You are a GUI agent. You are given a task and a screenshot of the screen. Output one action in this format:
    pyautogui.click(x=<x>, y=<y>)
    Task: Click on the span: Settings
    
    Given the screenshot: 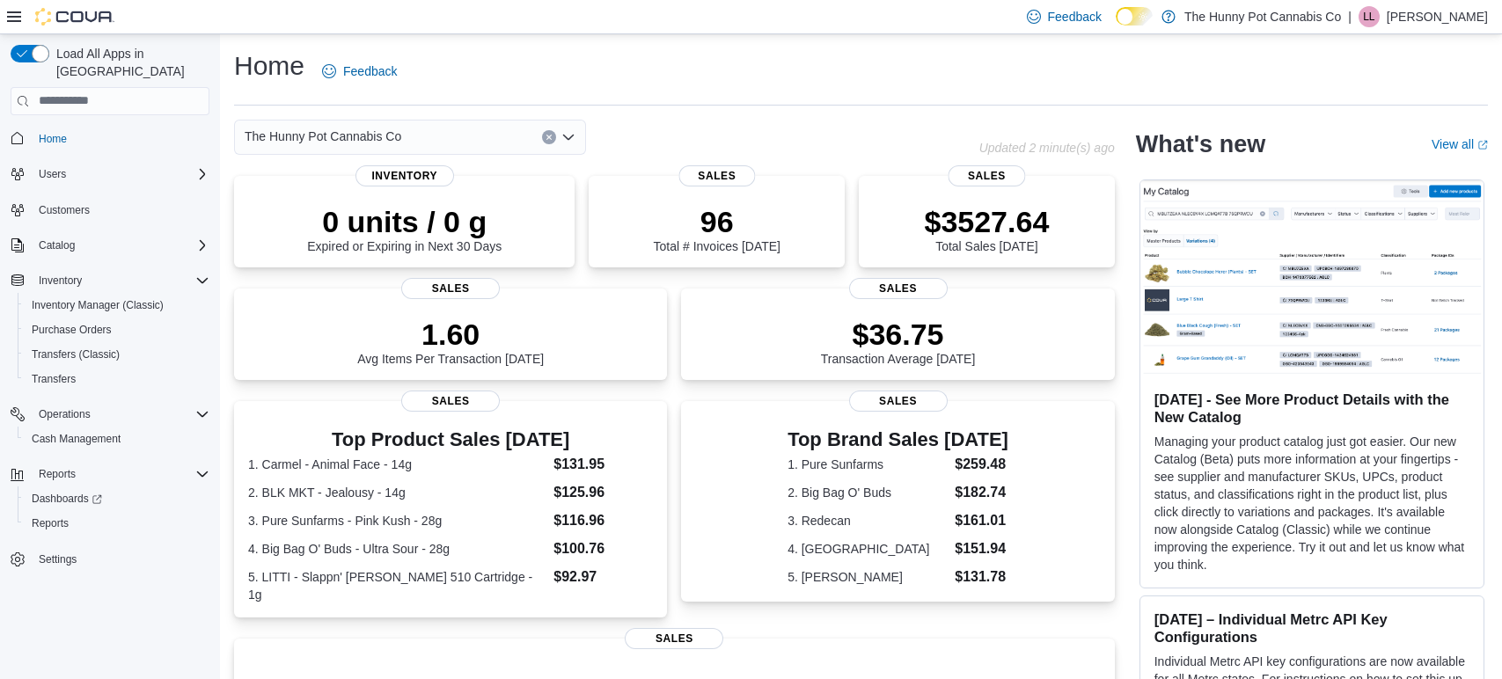 What is the action you would take?
    pyautogui.click(x=57, y=559)
    